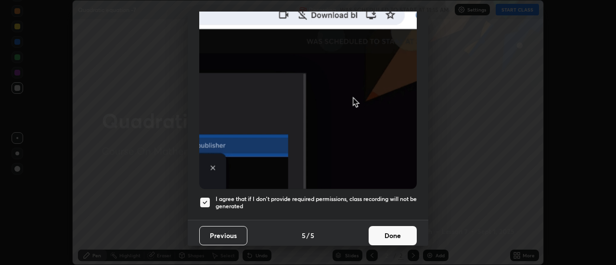  I want to click on h5: I agree that if I don't provide required permissions, class recording will not be generated, so click(316, 203).